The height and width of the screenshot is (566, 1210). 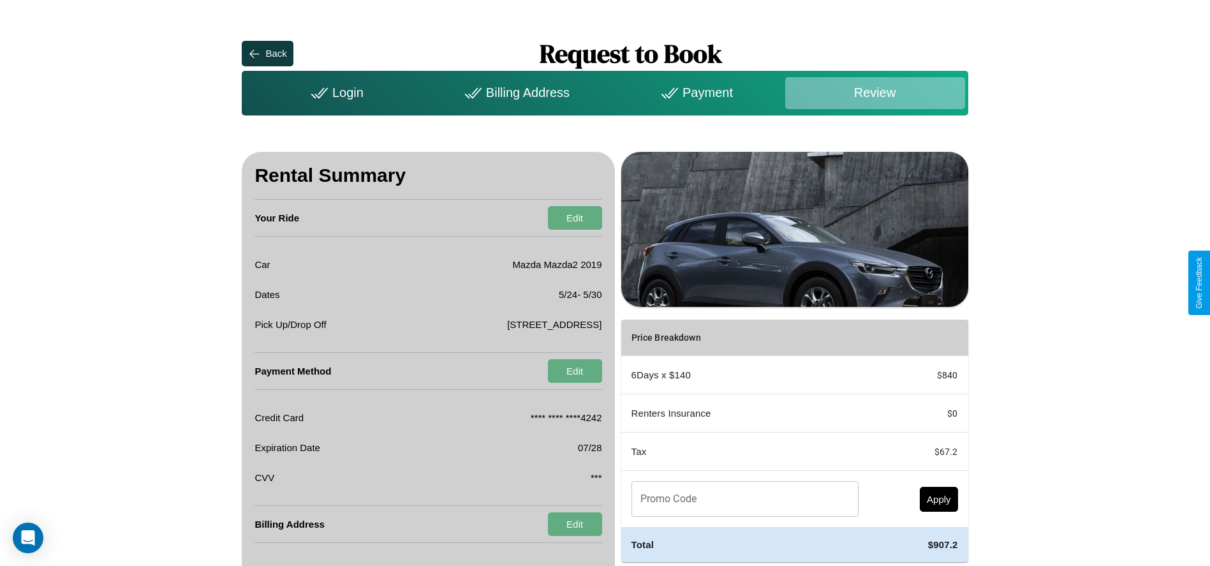 I want to click on h4: Payment Method, so click(x=293, y=371).